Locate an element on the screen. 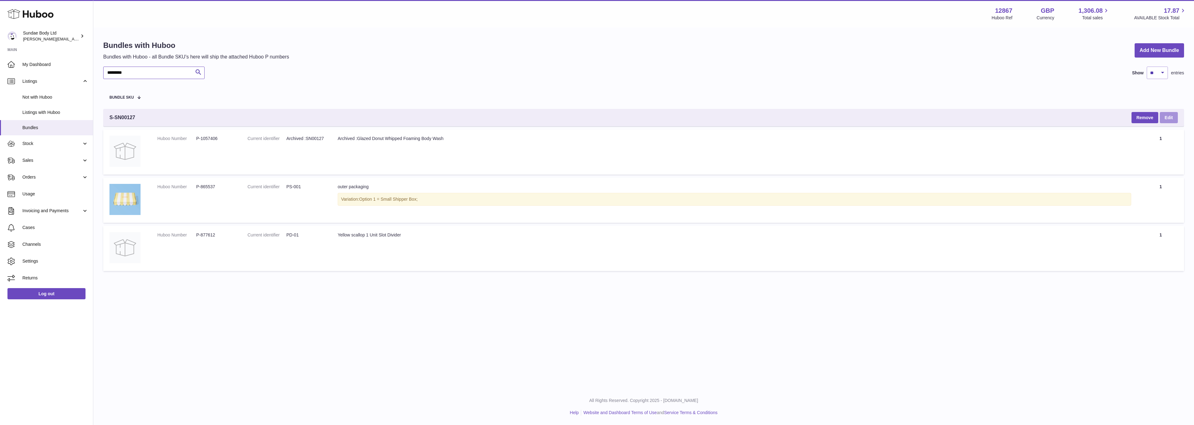  a: Edit is located at coordinates (1169, 118).